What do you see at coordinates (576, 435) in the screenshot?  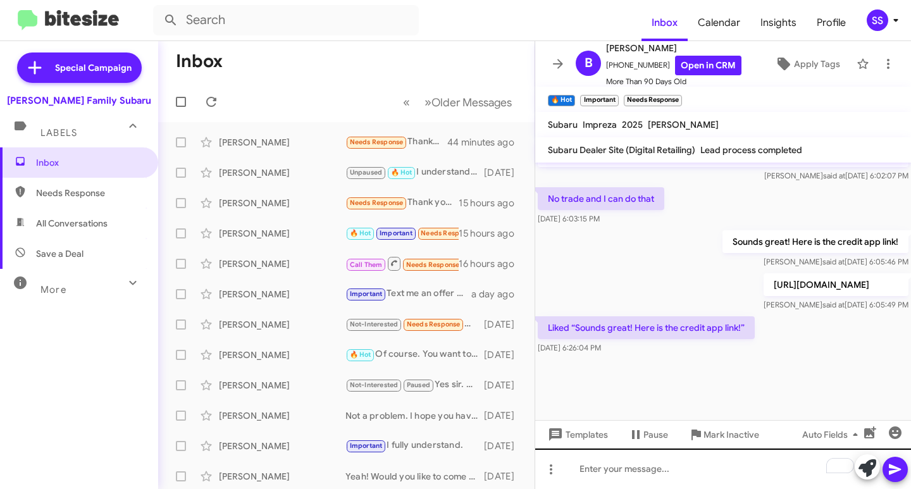 I see `span: Templates` at bounding box center [576, 435].